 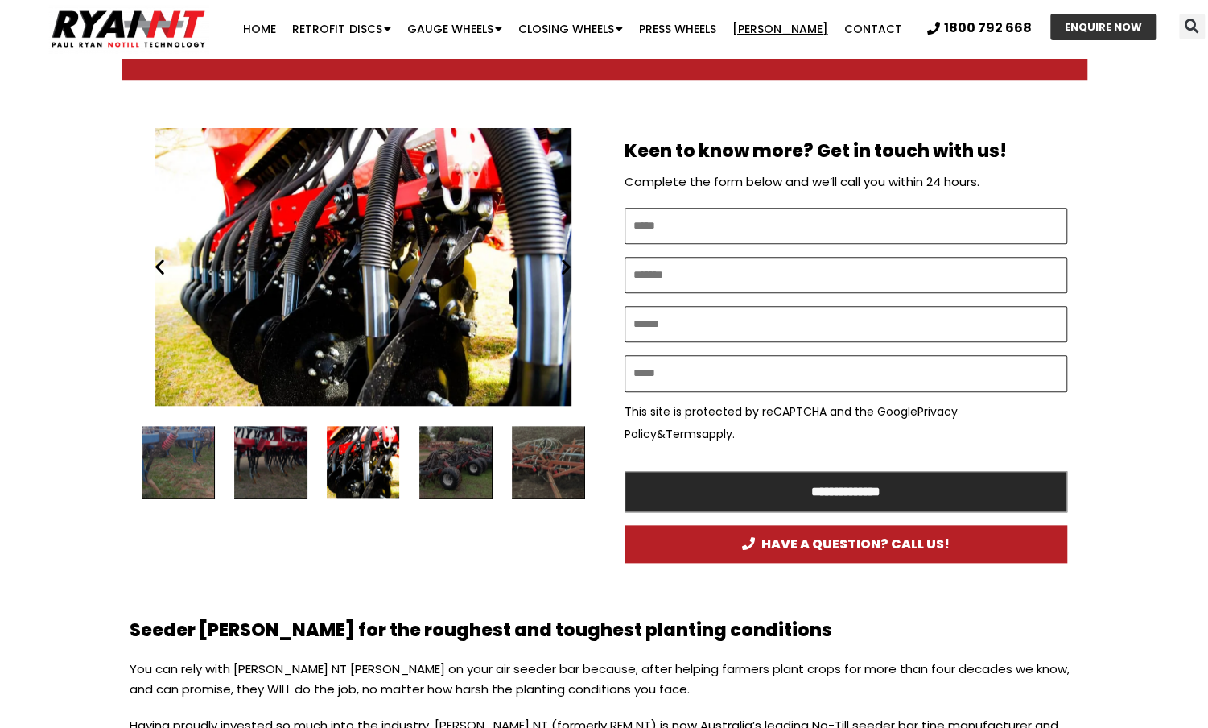 What do you see at coordinates (1192, 27) in the screenshot?
I see `div: Search` at bounding box center [1192, 27].